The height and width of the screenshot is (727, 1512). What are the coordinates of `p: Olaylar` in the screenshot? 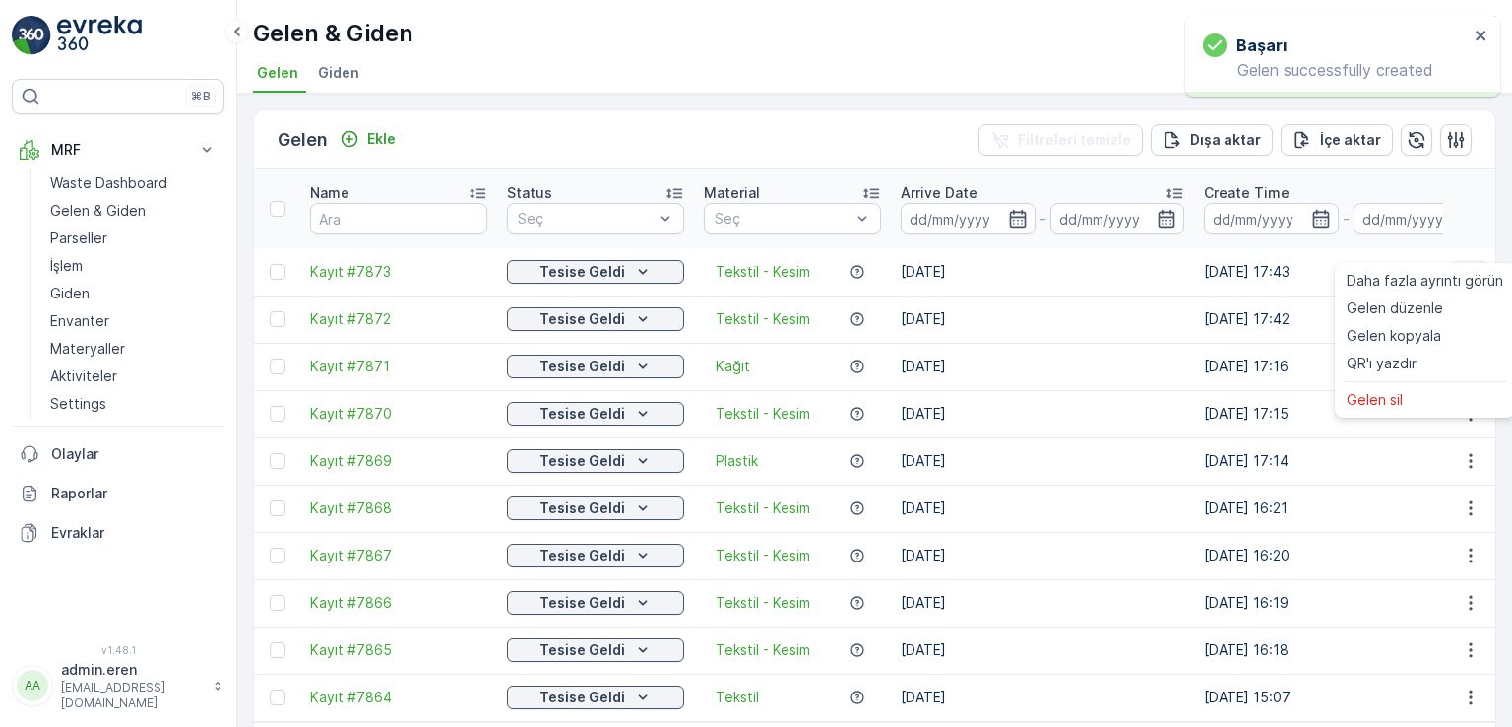 It's located at (134, 454).